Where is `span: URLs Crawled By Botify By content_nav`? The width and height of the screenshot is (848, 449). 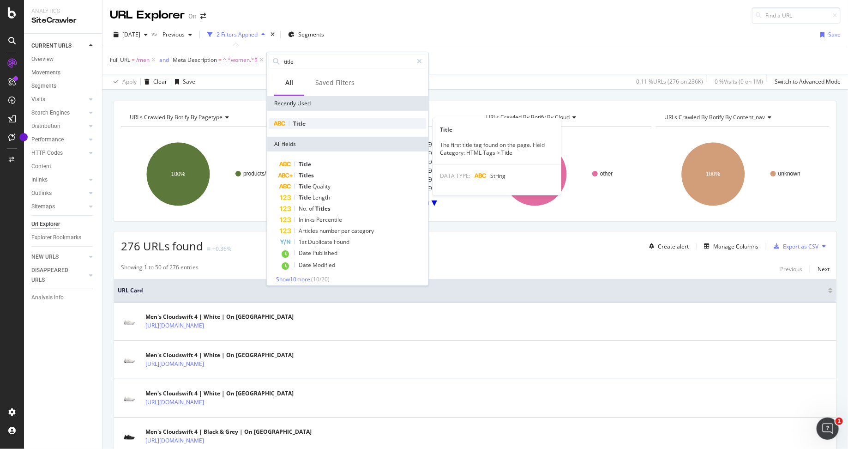 span: URLs Crawled By Botify By content_nav is located at coordinates (715, 117).